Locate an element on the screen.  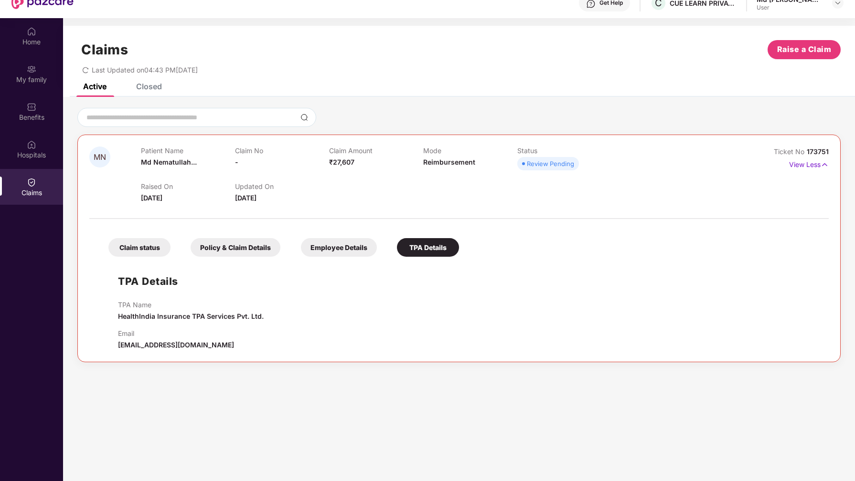
p: Mode is located at coordinates (470, 150).